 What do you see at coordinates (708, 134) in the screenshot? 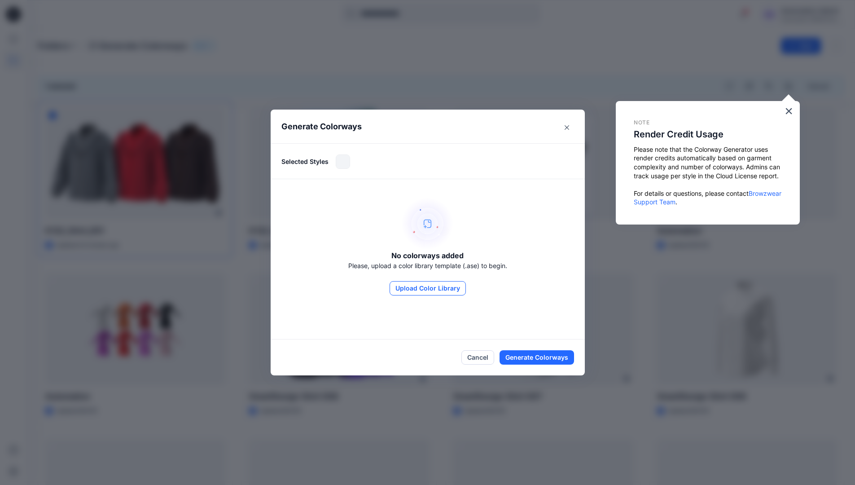
I see `h2: Render Credit Usage` at bounding box center [708, 134].